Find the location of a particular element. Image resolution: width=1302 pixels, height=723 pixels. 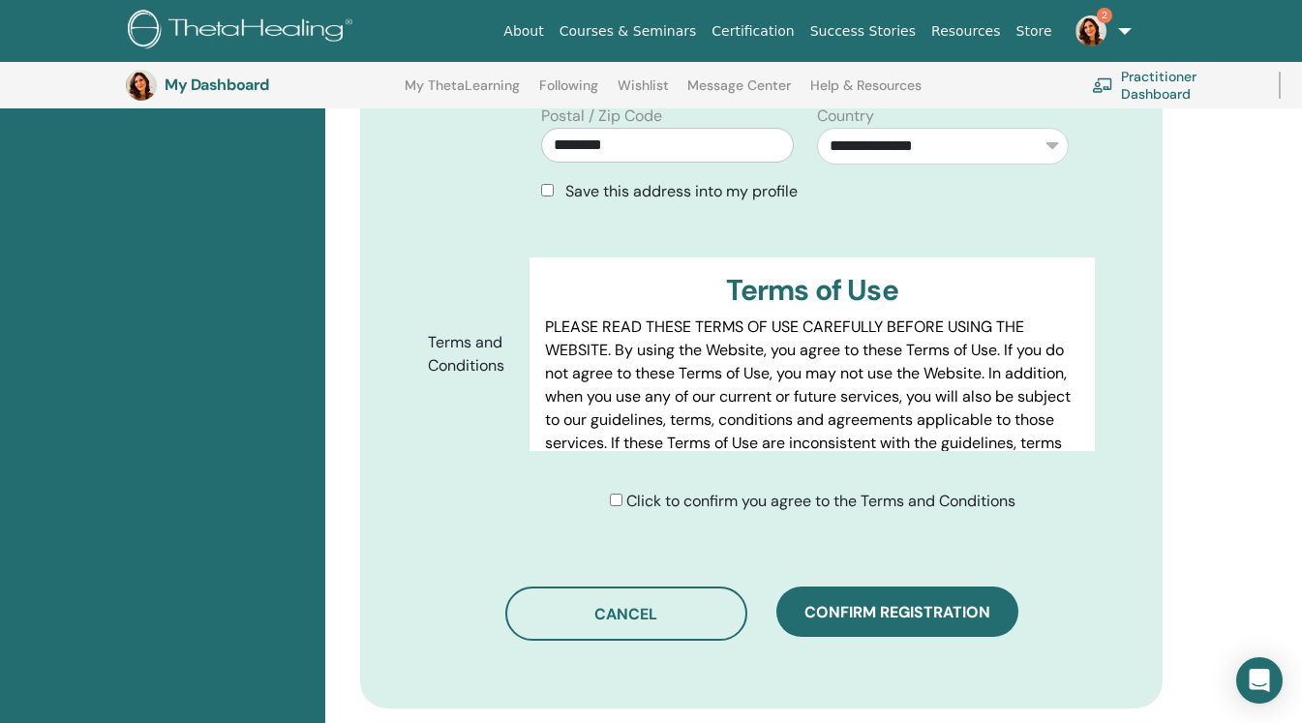

span: Click to confirm you agree to the Terms and Conditions is located at coordinates (821, 501).